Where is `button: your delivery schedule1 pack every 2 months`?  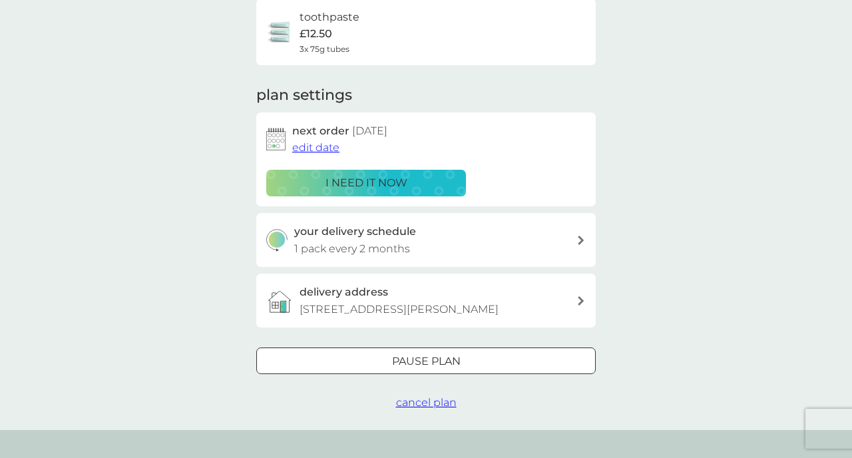
button: your delivery schedule1 pack every 2 months is located at coordinates (426, 240).